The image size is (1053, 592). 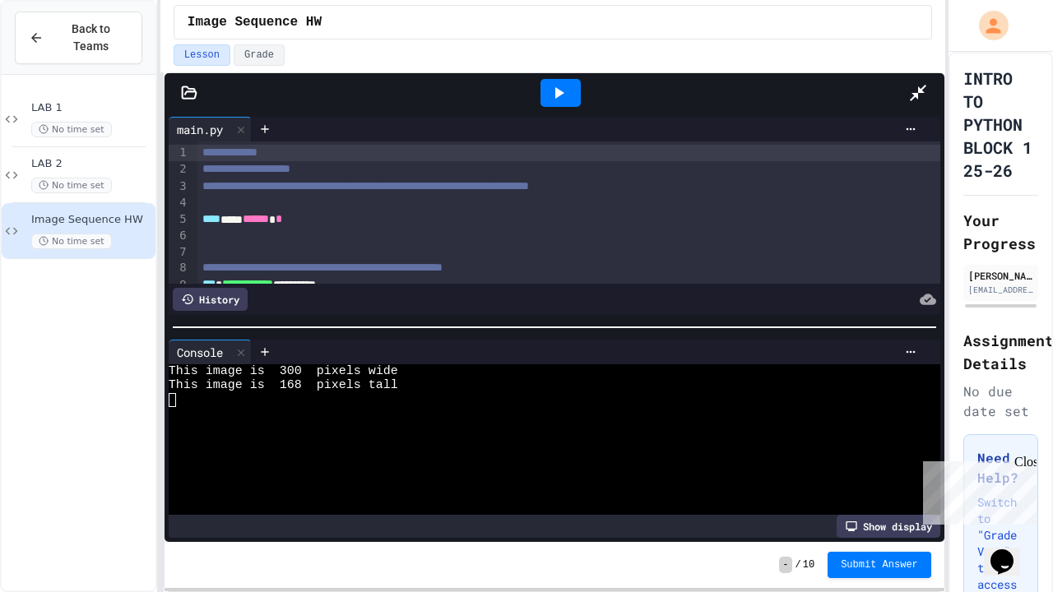 What do you see at coordinates (78, 38) in the screenshot?
I see `button: Back to Teams` at bounding box center [78, 38].